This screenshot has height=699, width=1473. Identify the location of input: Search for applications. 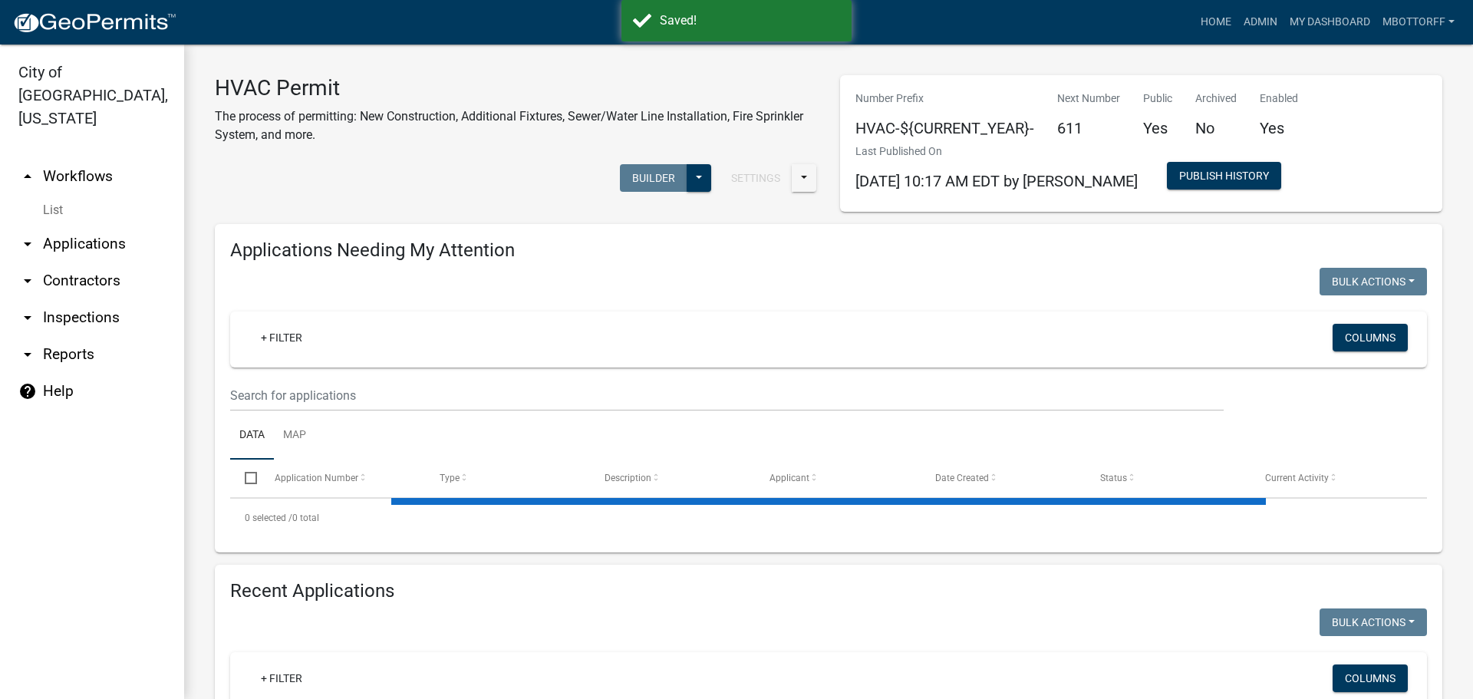
(727, 395).